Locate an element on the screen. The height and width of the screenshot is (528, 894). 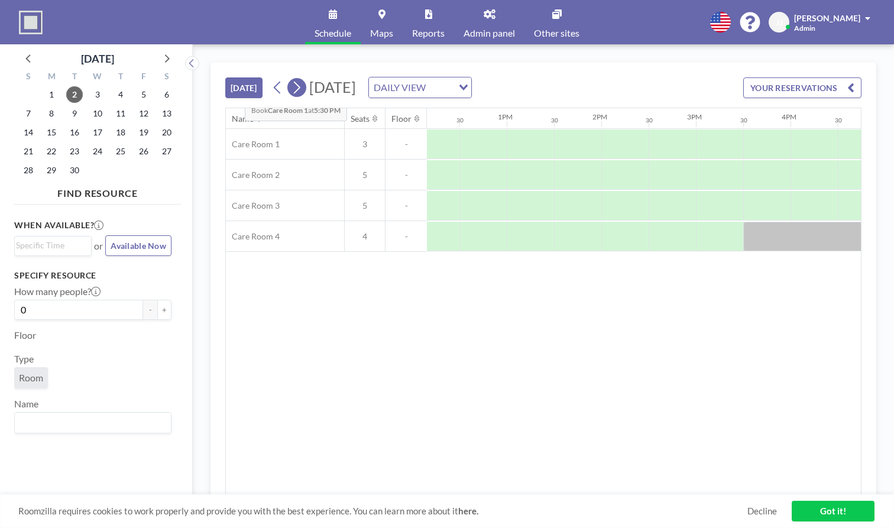
button: YOUR RESERVATIONS is located at coordinates (802, 88).